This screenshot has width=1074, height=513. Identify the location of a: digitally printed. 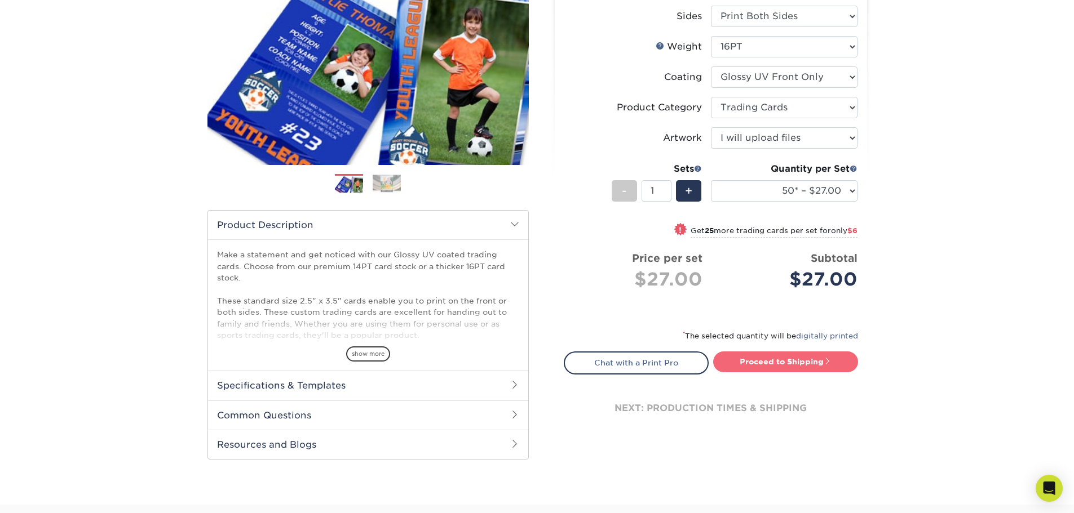
(827, 336).